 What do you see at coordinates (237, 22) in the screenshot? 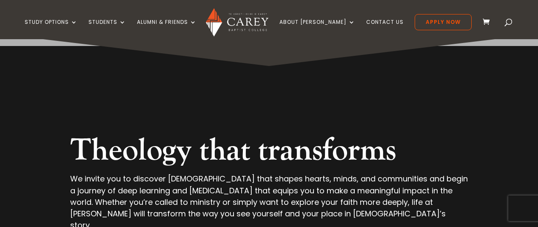
I see `img: Carey Baptist College` at bounding box center [237, 22].